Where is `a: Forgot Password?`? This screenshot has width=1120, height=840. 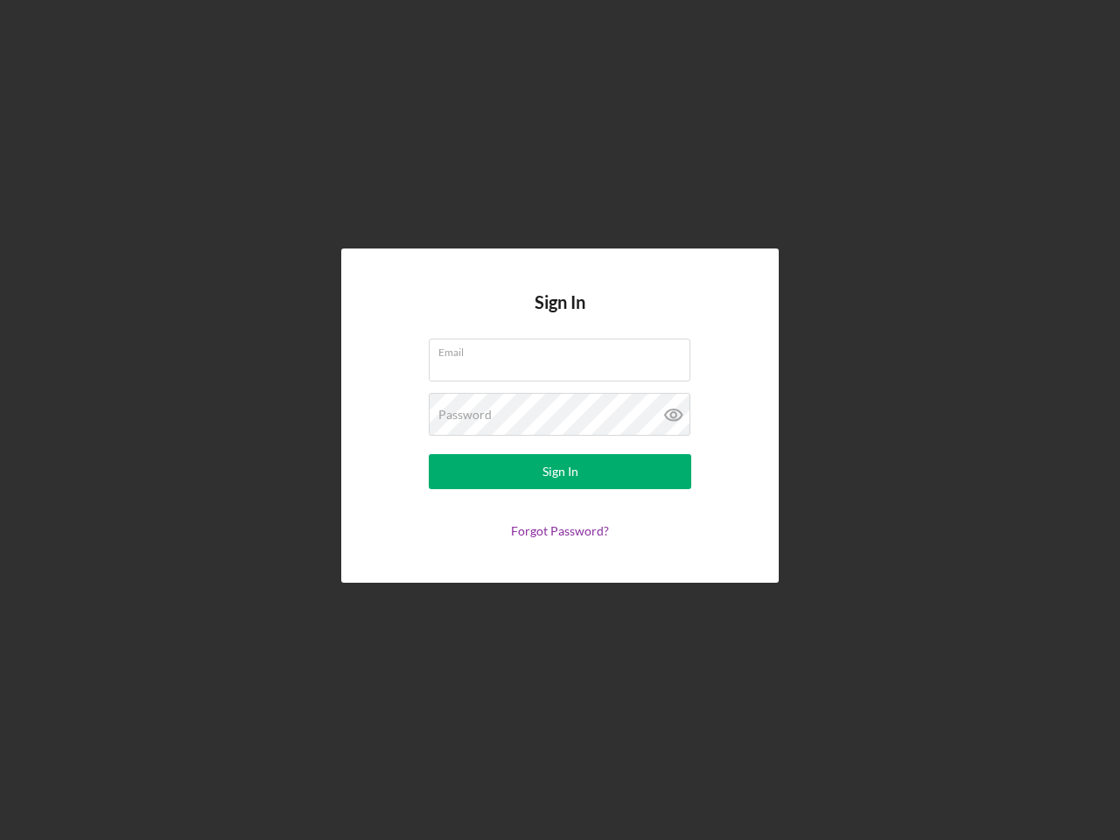 a: Forgot Password? is located at coordinates (560, 530).